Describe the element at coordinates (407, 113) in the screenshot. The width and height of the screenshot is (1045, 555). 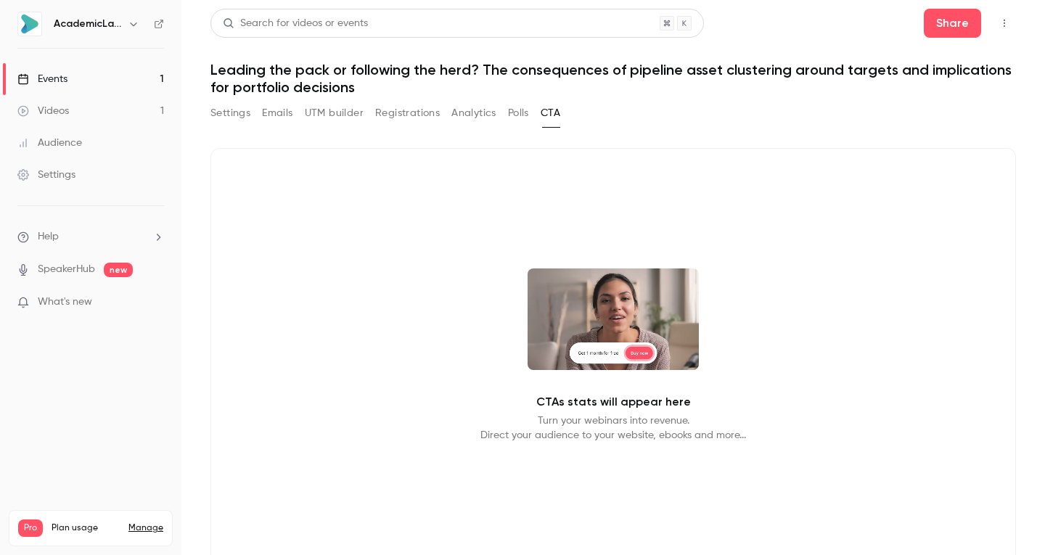
I see `button: Registrations` at that location.